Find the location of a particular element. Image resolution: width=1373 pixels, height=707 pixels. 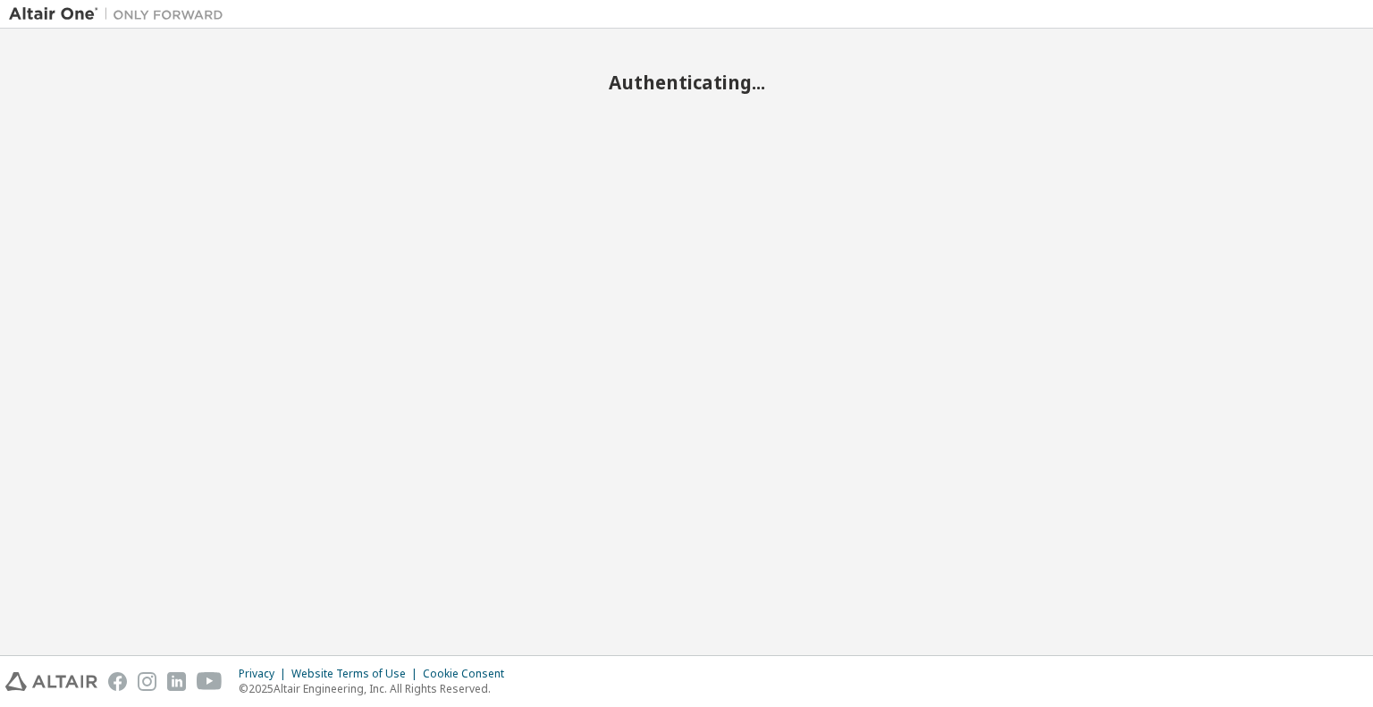

img: youtube.svg is located at coordinates (209, 681).